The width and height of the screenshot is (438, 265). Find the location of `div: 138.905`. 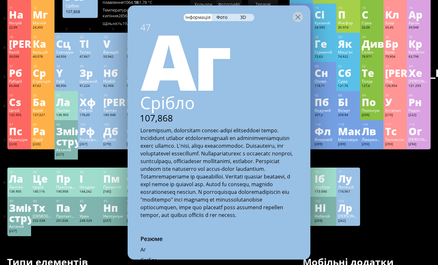

div: 138.905 is located at coordinates (19, 192).